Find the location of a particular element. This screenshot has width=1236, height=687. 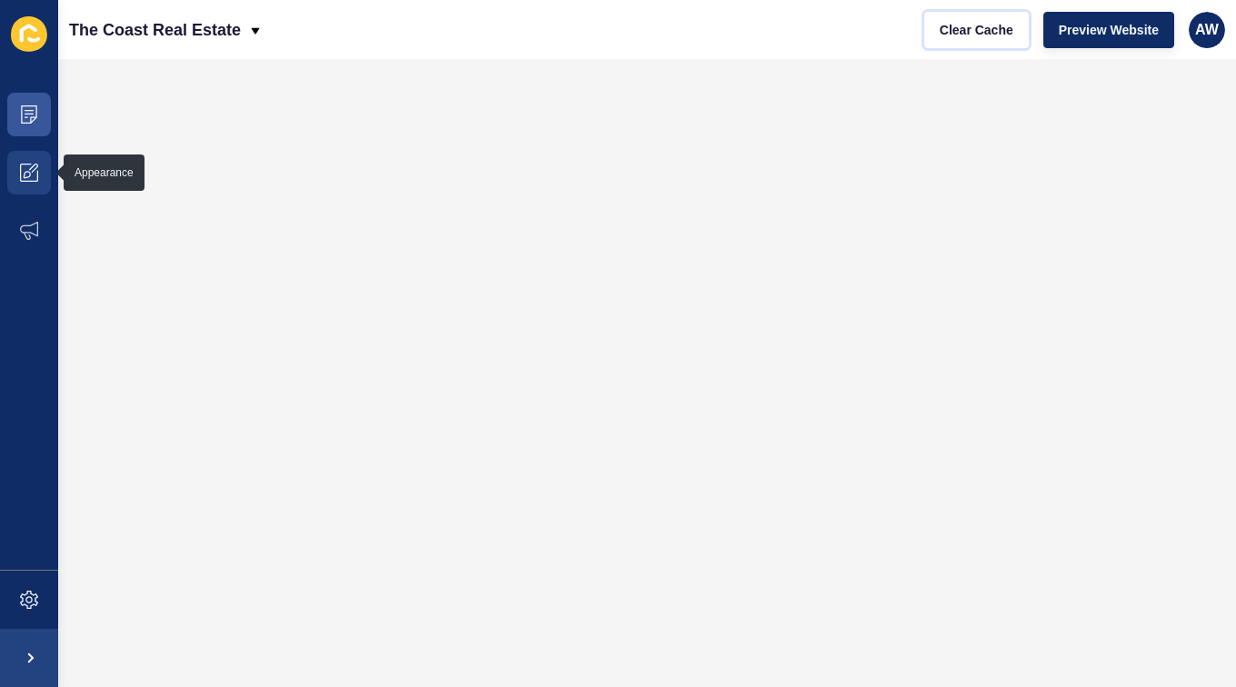

button: Clear Cache is located at coordinates (976, 30).